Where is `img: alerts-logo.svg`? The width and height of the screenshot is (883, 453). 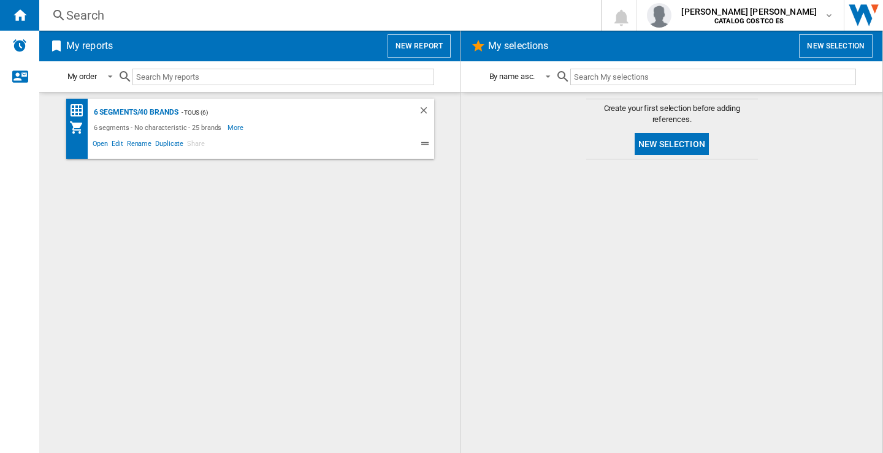
img: alerts-logo.svg is located at coordinates (20, 45).